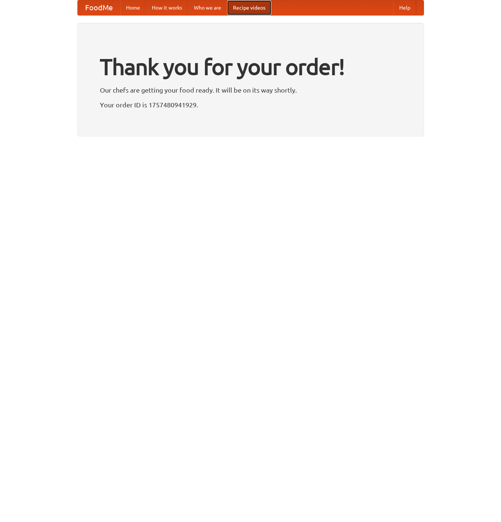  I want to click on a: How it works, so click(167, 8).